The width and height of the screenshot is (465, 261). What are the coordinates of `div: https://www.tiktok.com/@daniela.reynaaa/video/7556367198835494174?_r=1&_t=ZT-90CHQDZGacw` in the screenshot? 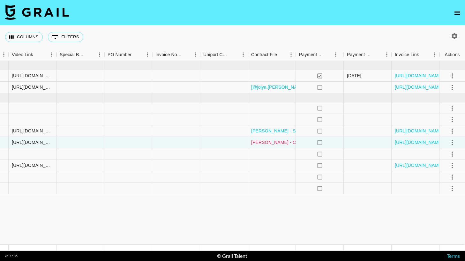 It's located at (32, 142).